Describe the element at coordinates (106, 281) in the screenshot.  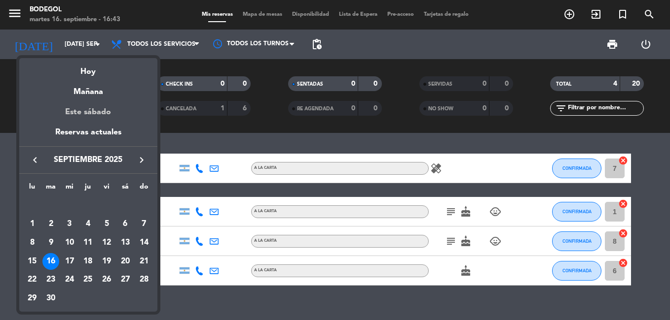
I see `div: 26` at that location.